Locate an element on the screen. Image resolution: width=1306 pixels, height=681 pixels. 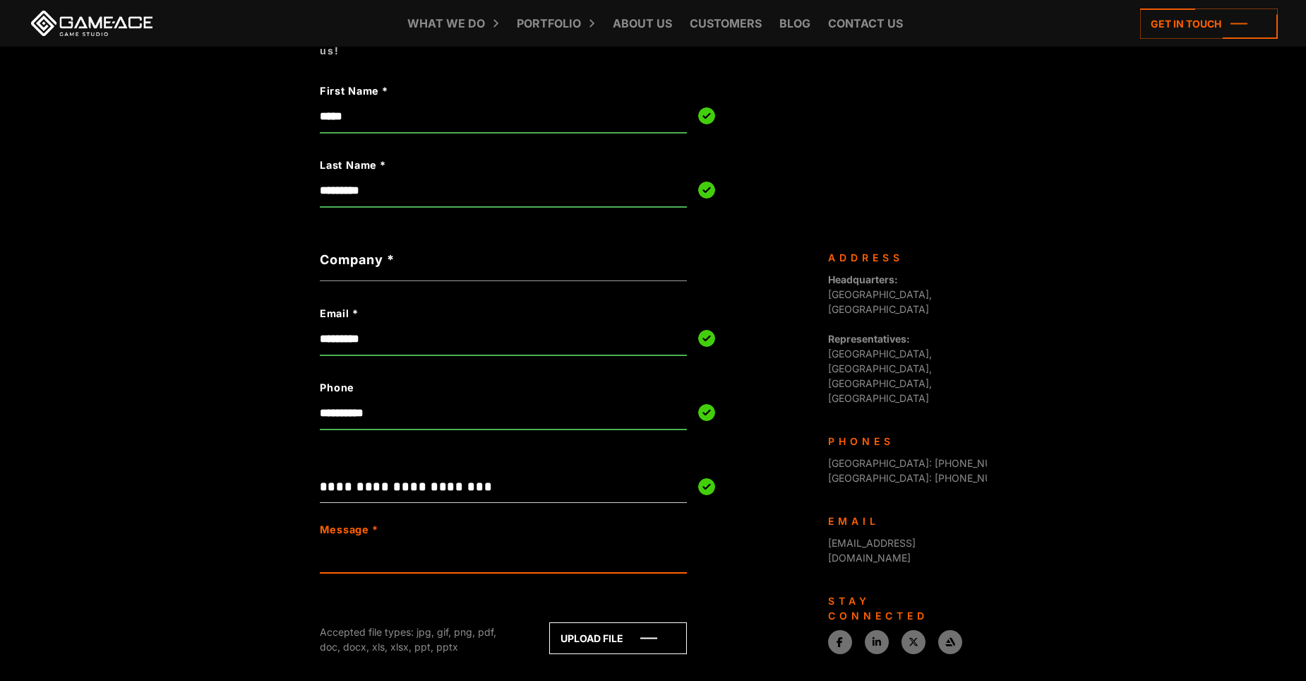
label: Message * is located at coordinates (349, 530).